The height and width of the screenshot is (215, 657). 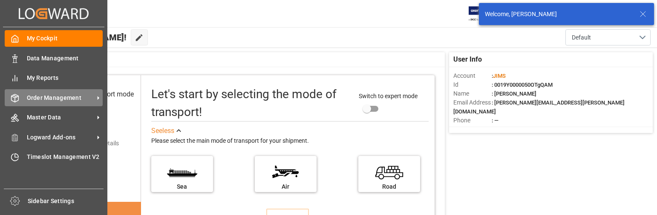 I want to click on span: User Info, so click(x=467, y=60).